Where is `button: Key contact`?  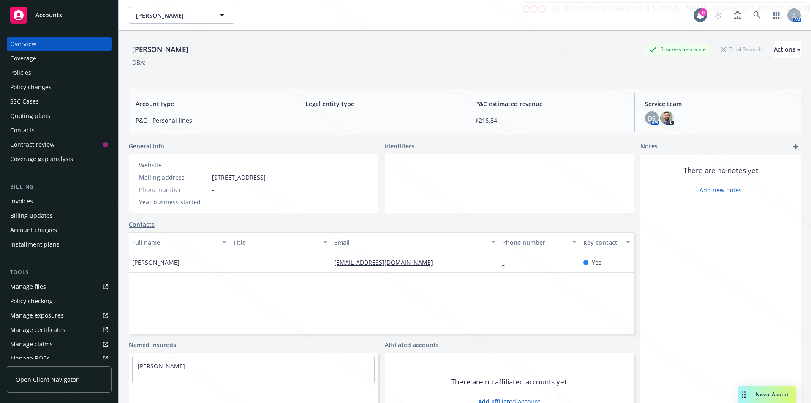
button: Key contact is located at coordinates (607, 242).